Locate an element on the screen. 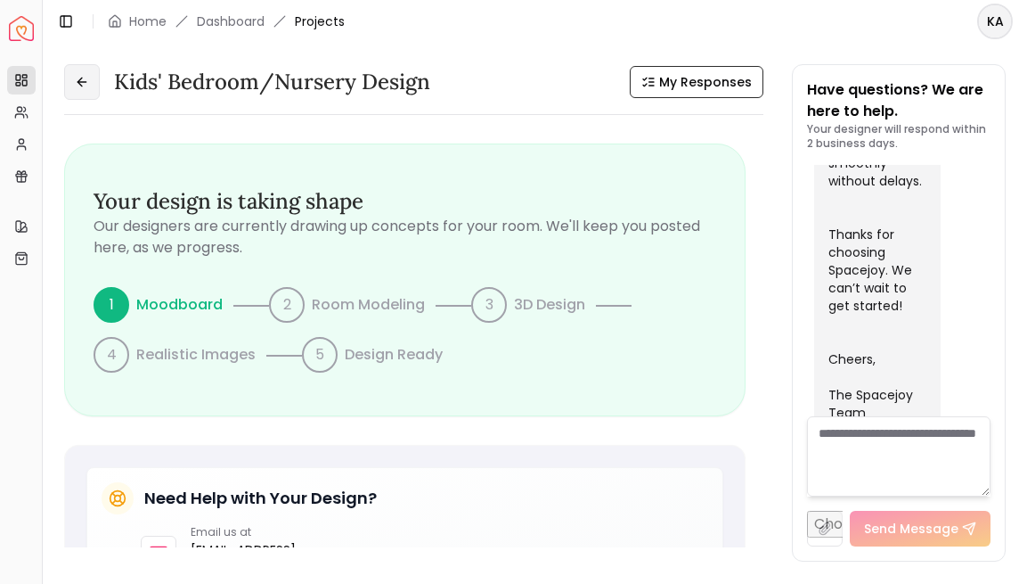  p: Design Ready is located at coordinates (394, 355).